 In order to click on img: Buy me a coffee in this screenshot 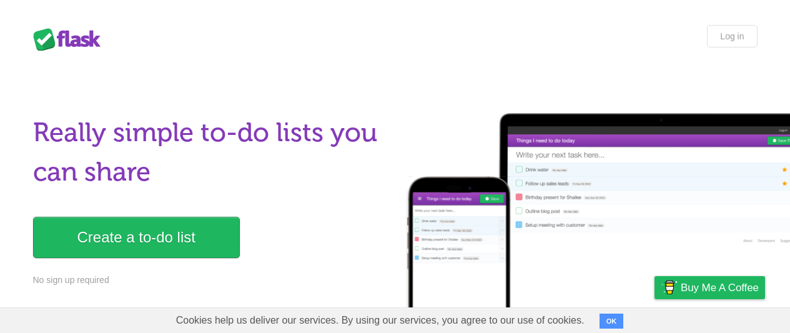, I will do `click(669, 287)`.